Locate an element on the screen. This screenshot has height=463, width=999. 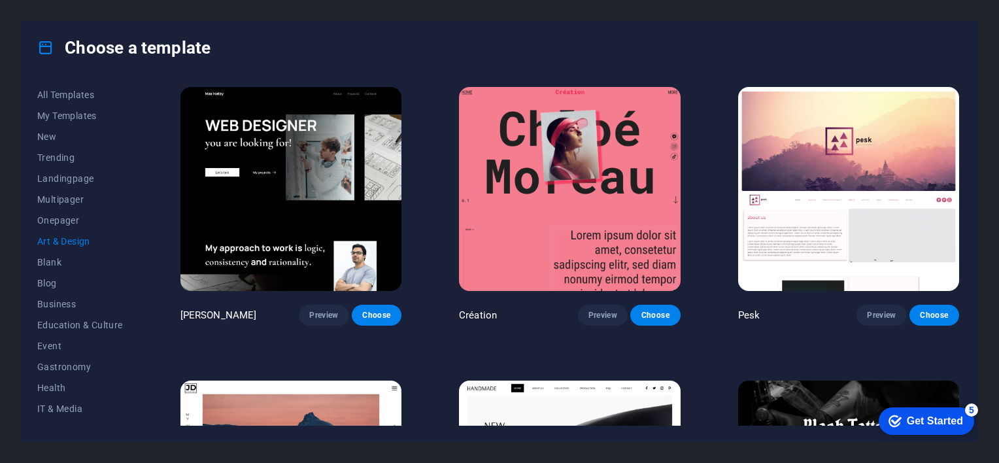
button: Legal & Finance is located at coordinates (80, 429).